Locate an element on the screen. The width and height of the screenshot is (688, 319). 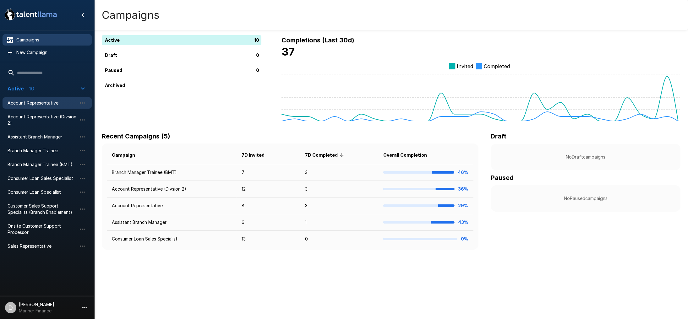
p: No Paused campaigns is located at coordinates (586, 199).